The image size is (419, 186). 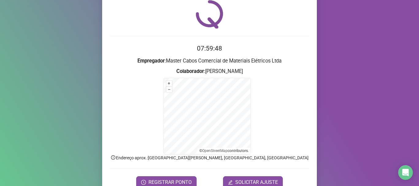 I want to click on span: info-circle, so click(x=113, y=158).